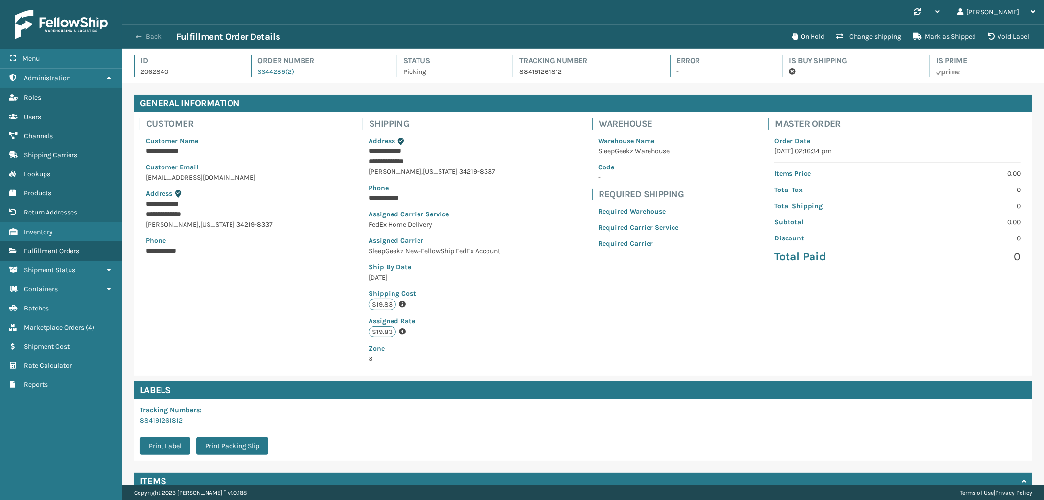 Image resolution: width=1044 pixels, height=500 pixels. Describe the element at coordinates (435, 348) in the screenshot. I see `p: Zone` at that location.